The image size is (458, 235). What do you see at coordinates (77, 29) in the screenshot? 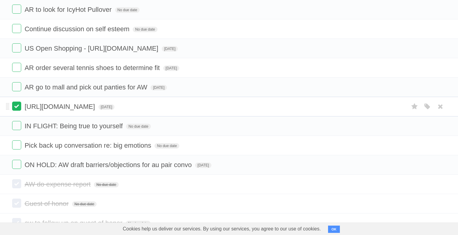
I see `span: Continue discussion on self esteem` at bounding box center [77, 29].